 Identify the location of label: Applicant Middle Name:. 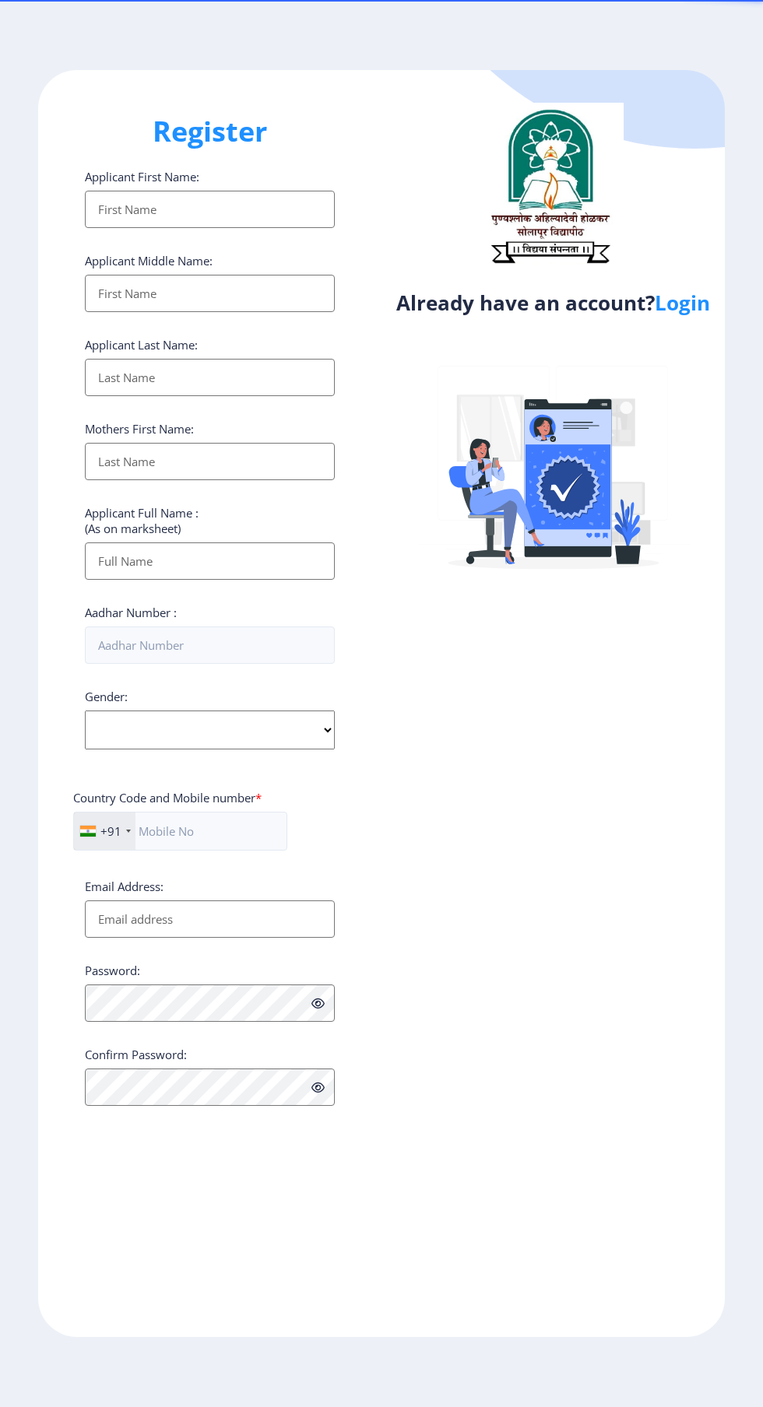
(149, 261).